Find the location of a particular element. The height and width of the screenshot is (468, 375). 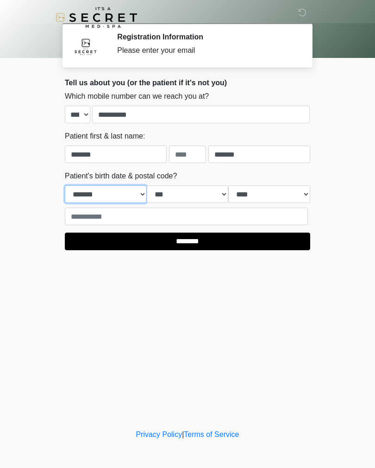

img: Agent Avatar is located at coordinates (86, 46).